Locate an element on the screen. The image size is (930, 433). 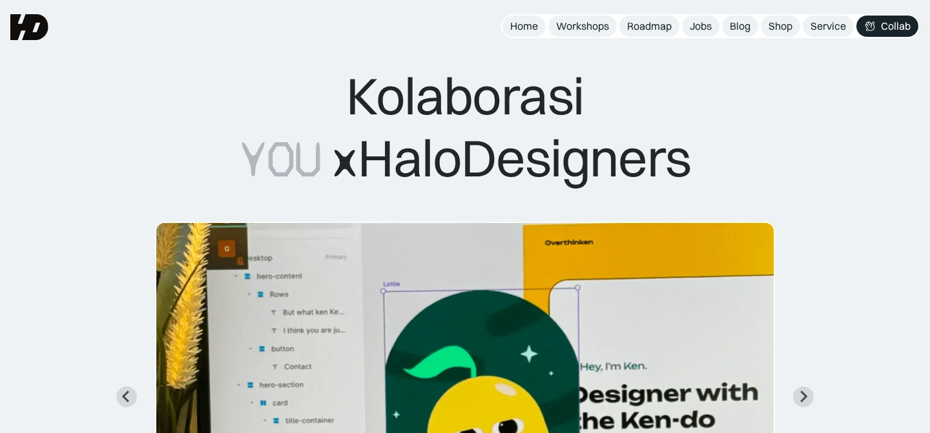
div: Shop is located at coordinates (780, 26).